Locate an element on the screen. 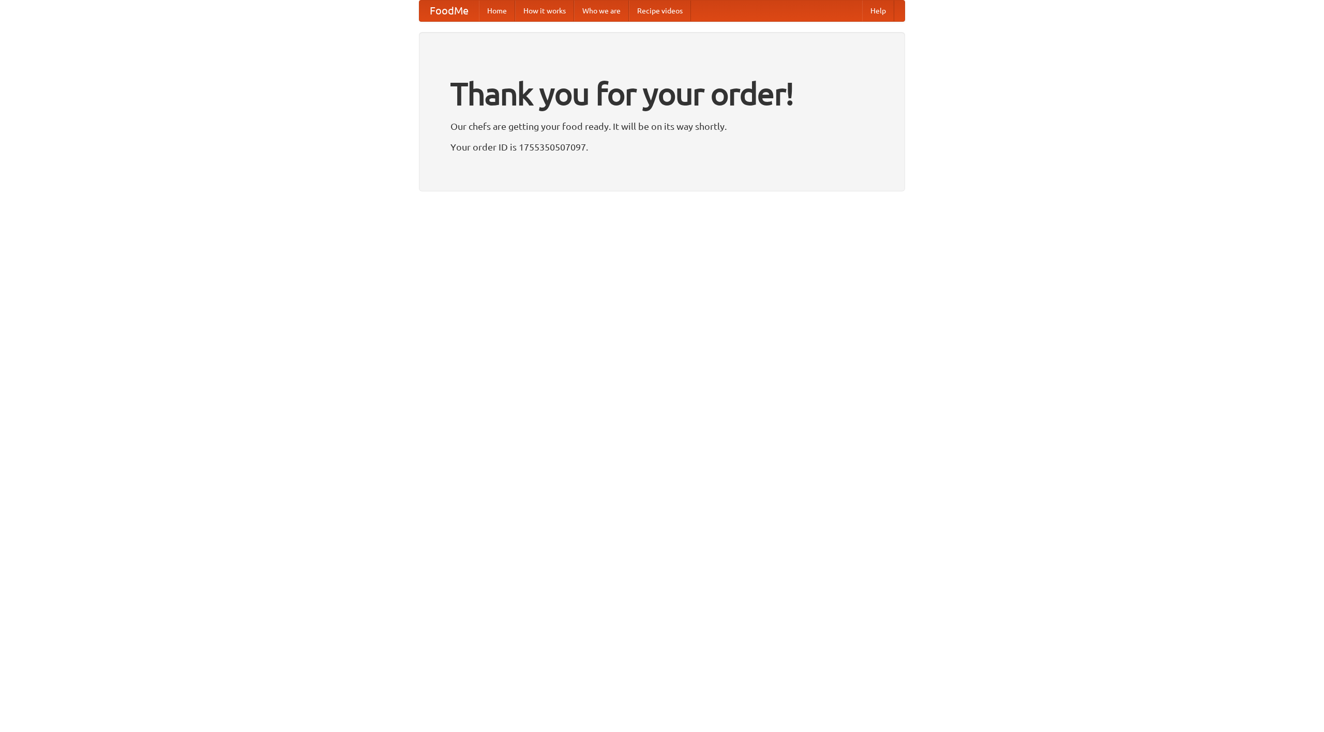  a: Help is located at coordinates (878, 11).